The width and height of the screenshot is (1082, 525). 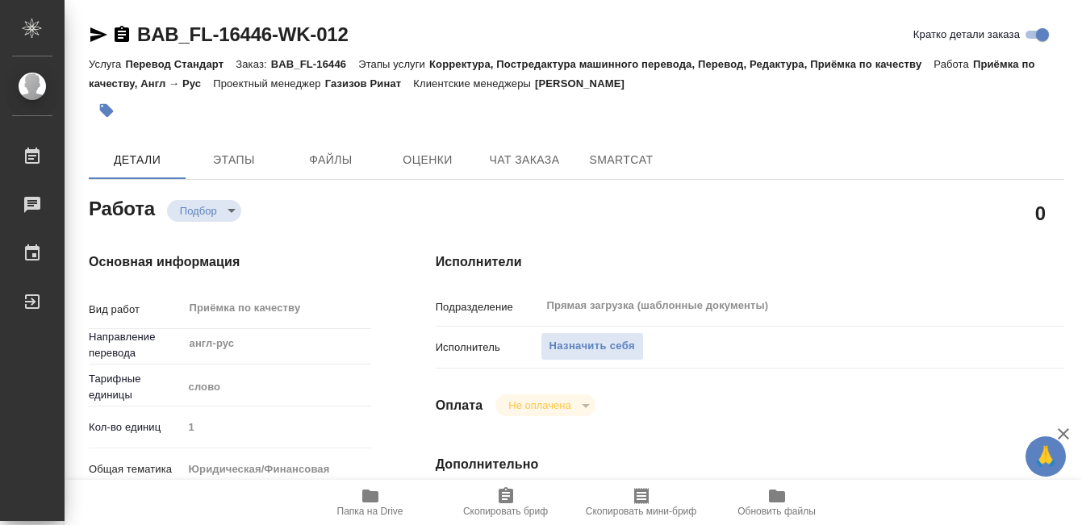 What do you see at coordinates (277, 387) in the screenshot?
I see `div: слово` at bounding box center [277, 387].